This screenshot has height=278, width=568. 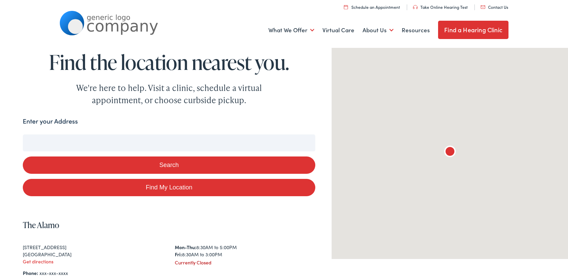 What do you see at coordinates (440, 7) in the screenshot?
I see `a: Take Online Hearing Test` at bounding box center [440, 7].